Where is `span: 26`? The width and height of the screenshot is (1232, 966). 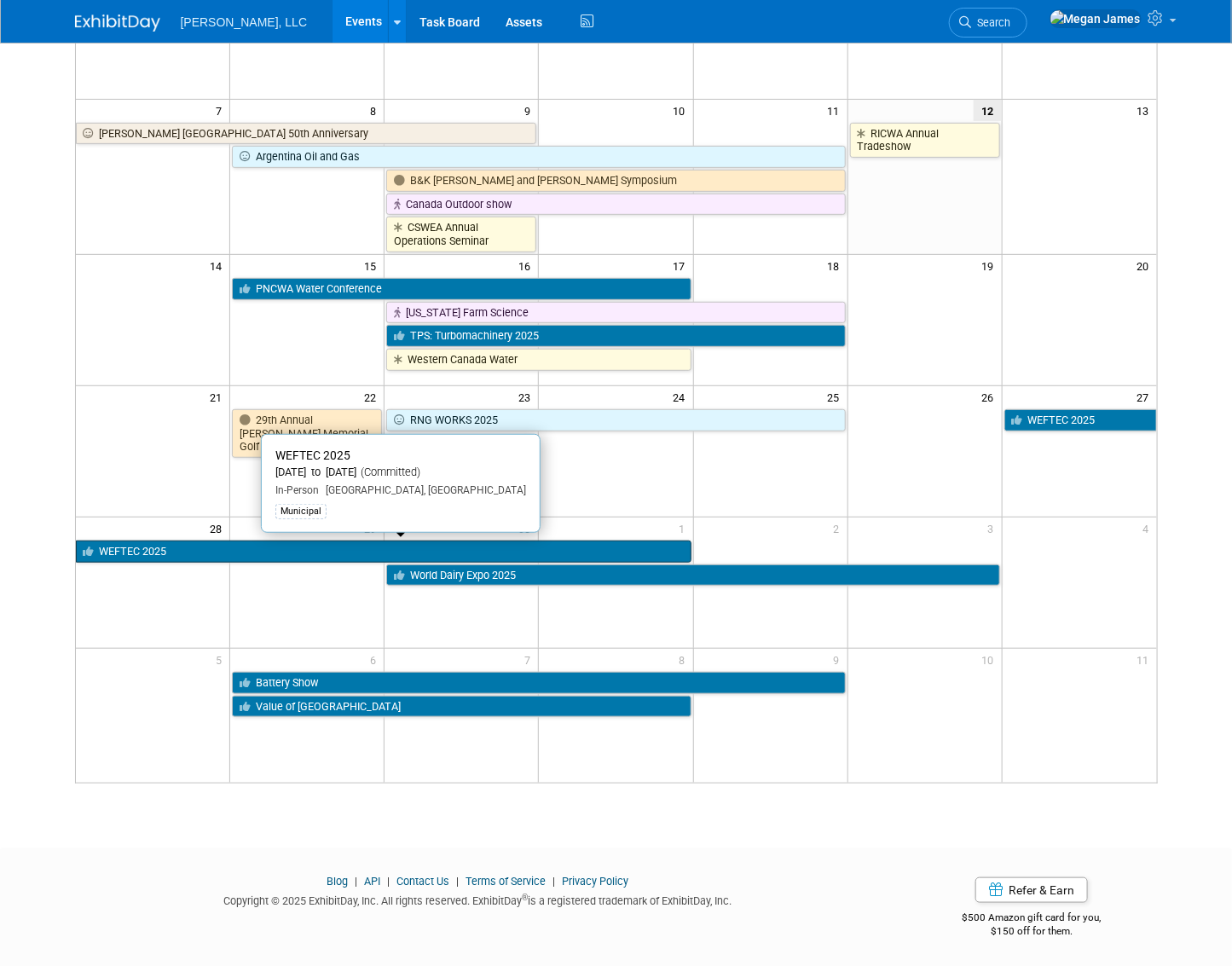 span: 26 is located at coordinates (991, 397).